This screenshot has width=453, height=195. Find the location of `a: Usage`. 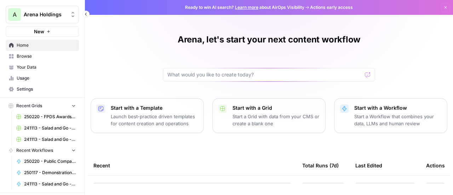

a: Usage is located at coordinates (42, 78).